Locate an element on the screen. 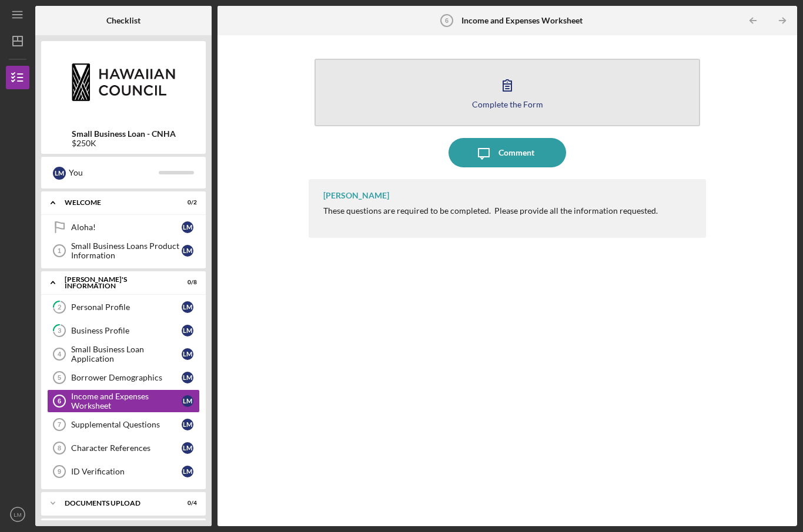 This screenshot has height=532, width=803. tspan: 9 is located at coordinates (59, 472).